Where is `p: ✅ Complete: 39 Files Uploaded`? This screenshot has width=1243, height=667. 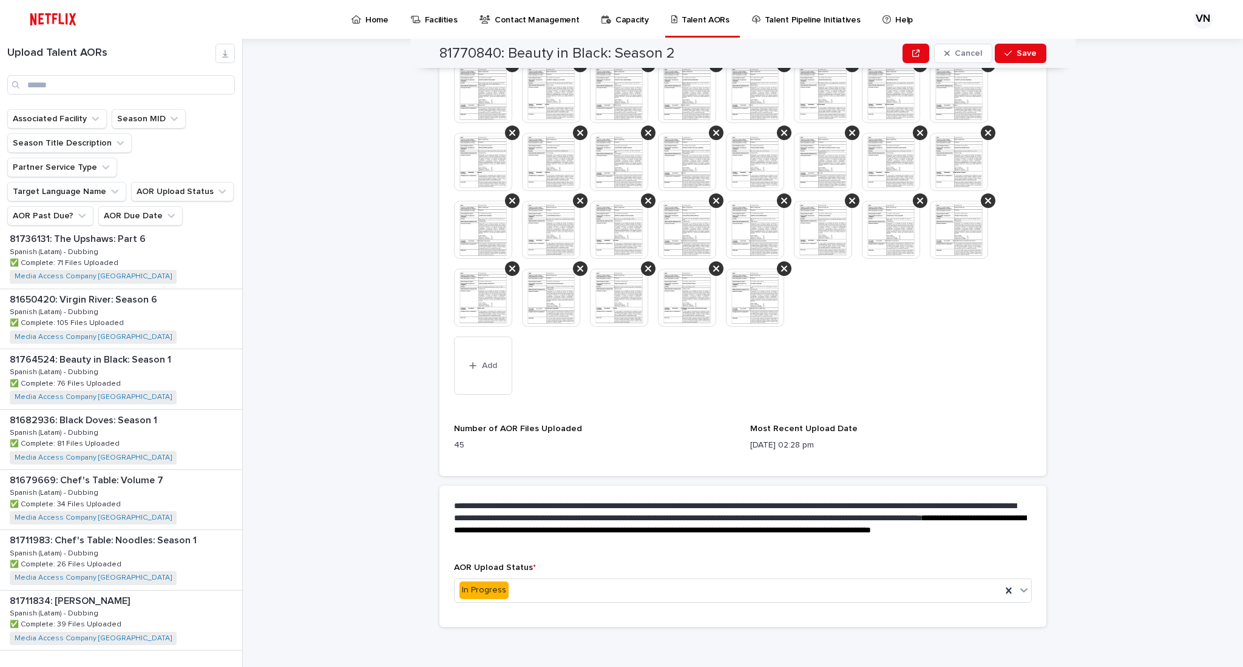
p: ✅ Complete: 39 Files Uploaded is located at coordinates (67, 624).